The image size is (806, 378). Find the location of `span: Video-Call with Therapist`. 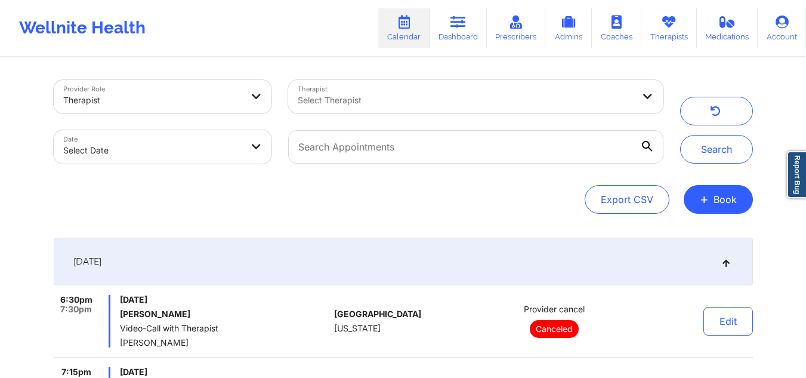

span: Video-Call with Therapist is located at coordinates (224, 328).